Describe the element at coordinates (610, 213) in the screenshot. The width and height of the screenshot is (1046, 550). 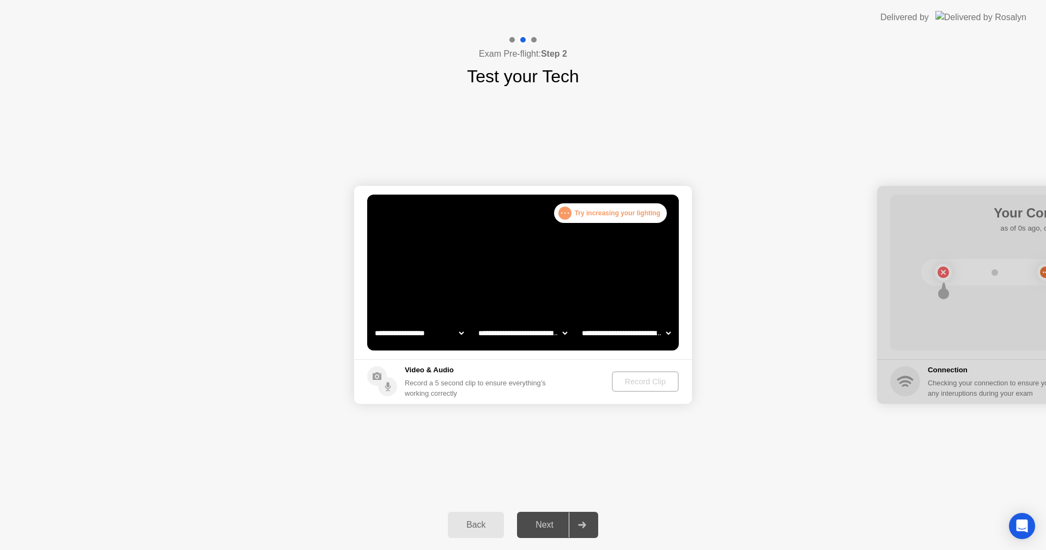
I see `div: Try increasing your lighting` at that location.